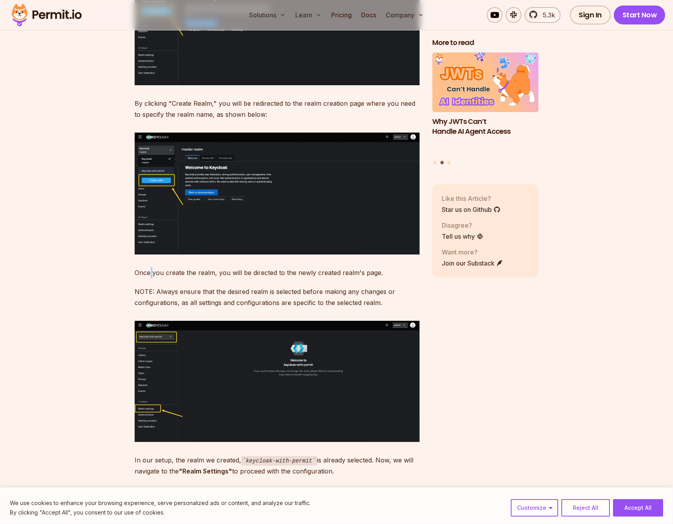  Describe the element at coordinates (442, 163) in the screenshot. I see `button: Go to slide 2` at that location.